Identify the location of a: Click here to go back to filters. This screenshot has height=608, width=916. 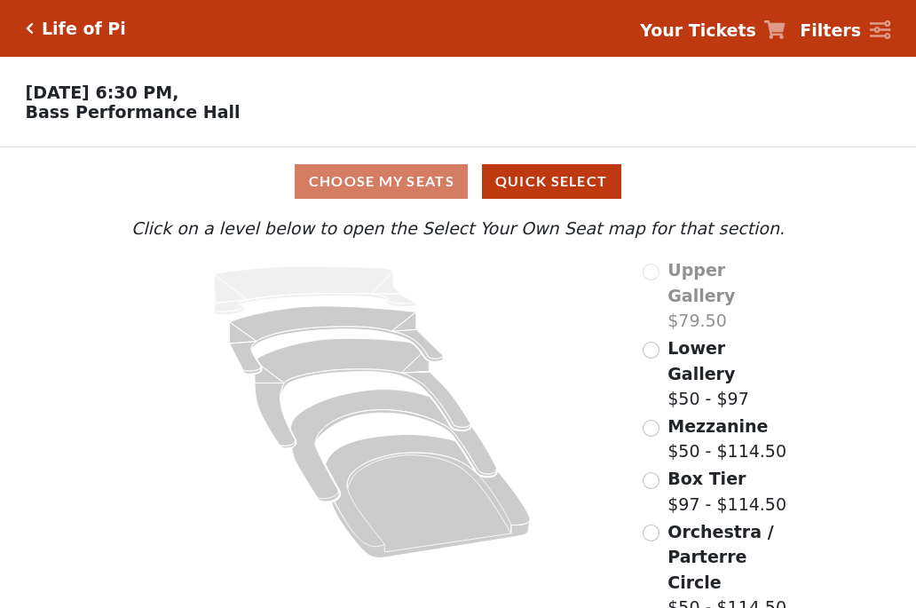
(29, 28).